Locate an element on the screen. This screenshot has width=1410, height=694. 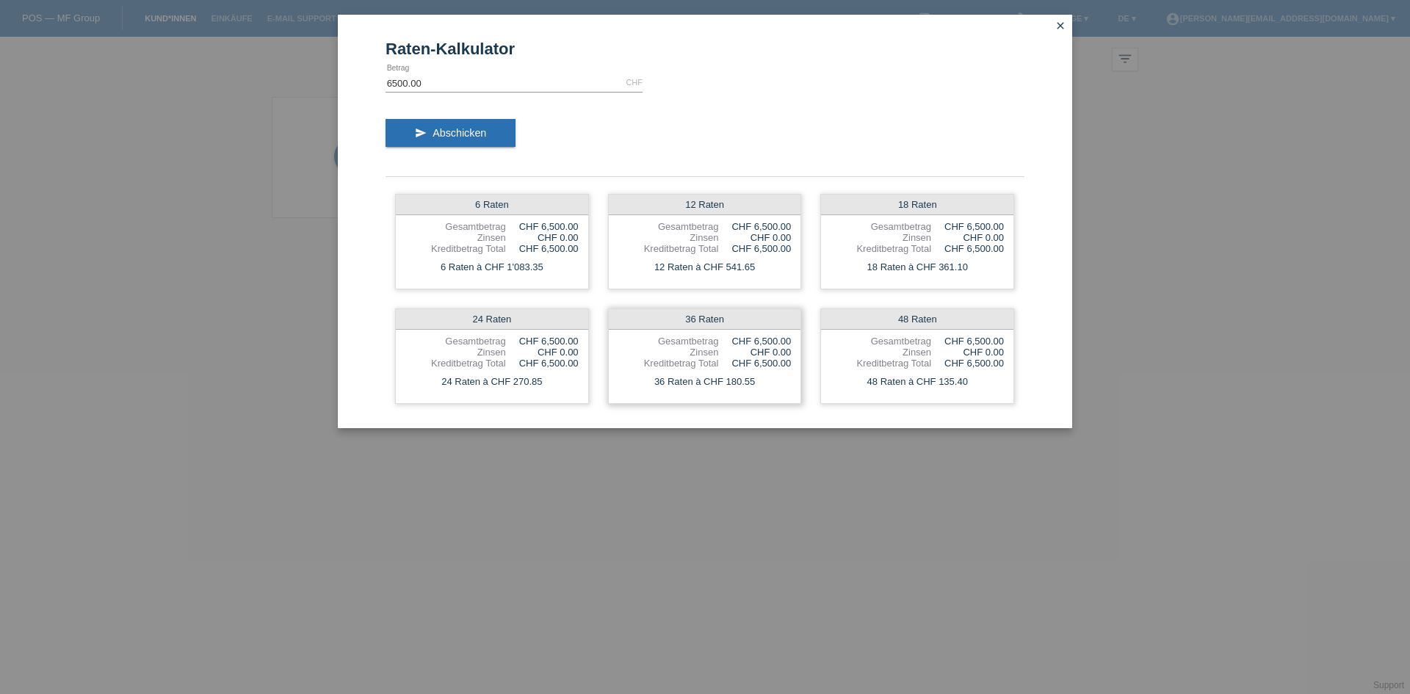
a: close is located at coordinates (1060, 26).